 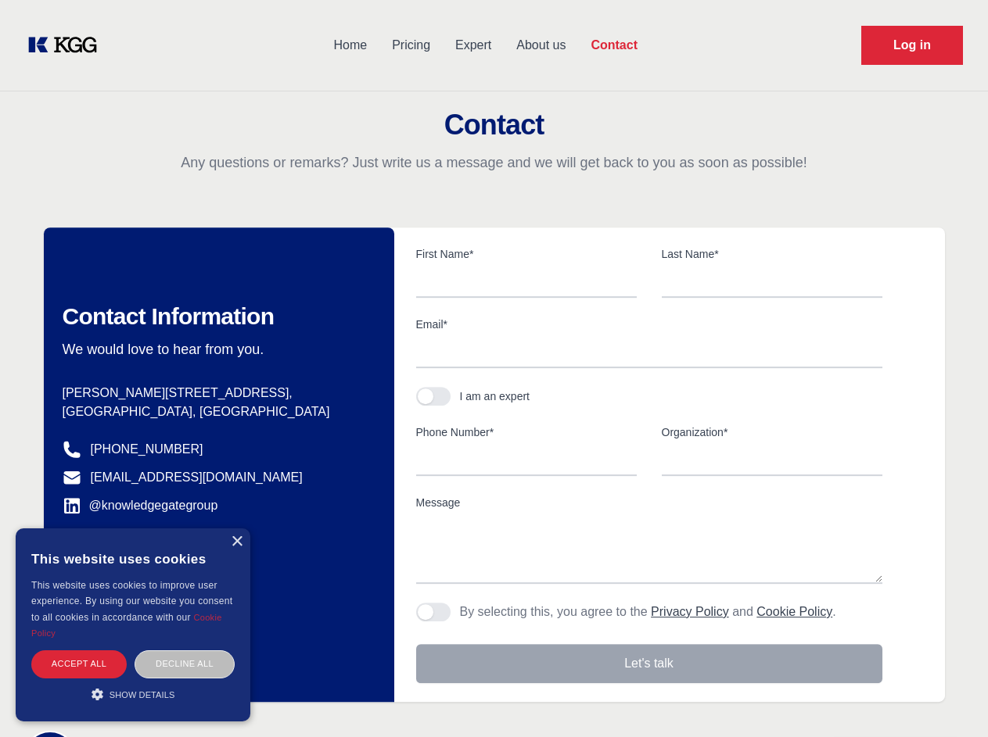 What do you see at coordinates (411, 45) in the screenshot?
I see `a: Pricing` at bounding box center [411, 45].